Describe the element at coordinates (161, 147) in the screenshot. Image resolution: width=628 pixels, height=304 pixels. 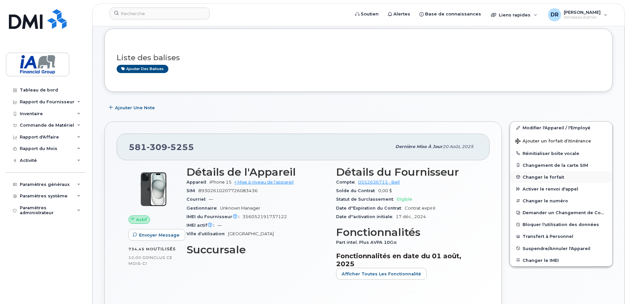
I see `span: 581` at that location.